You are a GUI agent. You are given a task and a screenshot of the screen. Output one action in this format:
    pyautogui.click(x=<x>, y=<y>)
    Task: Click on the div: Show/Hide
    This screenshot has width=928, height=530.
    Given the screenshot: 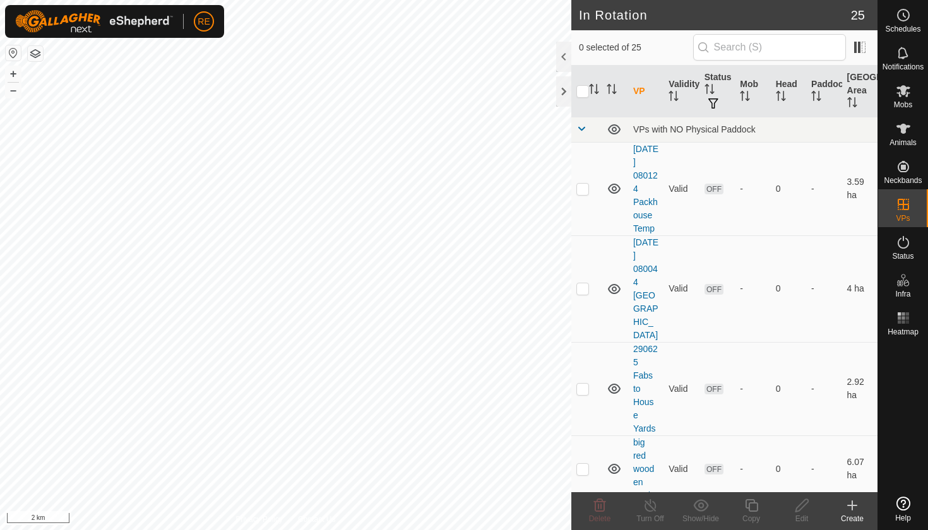 What is the action you would take?
    pyautogui.click(x=701, y=519)
    